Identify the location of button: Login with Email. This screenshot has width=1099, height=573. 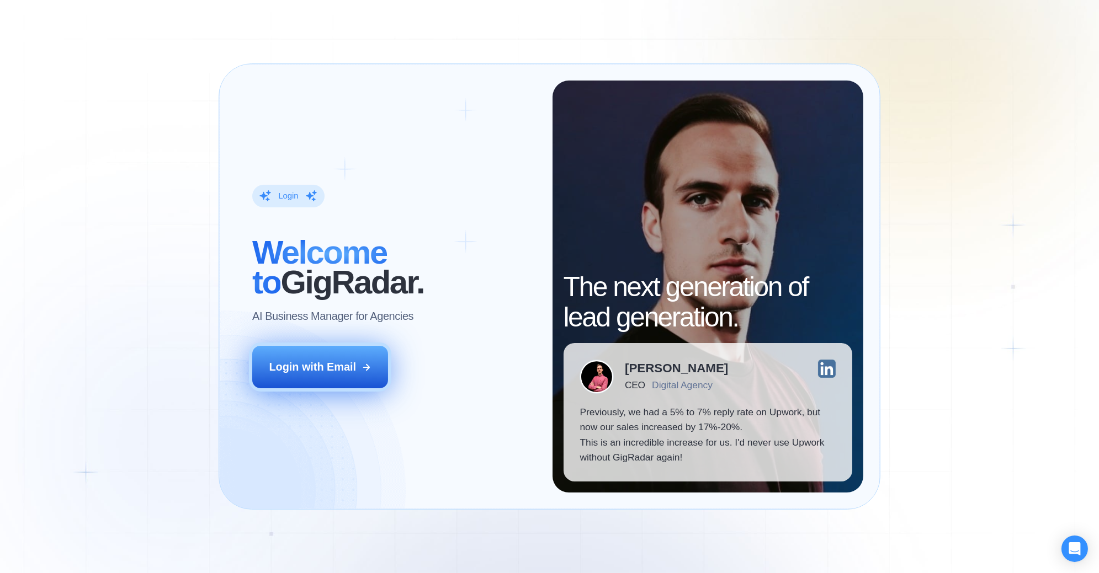
(320, 367).